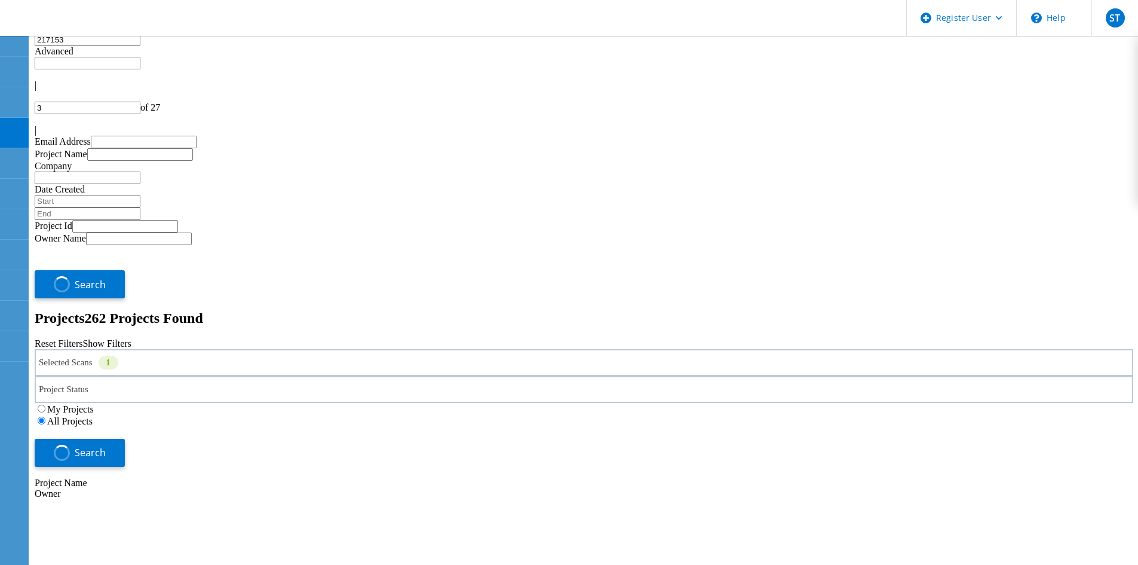  Describe the element at coordinates (63, 141) in the screenshot. I see `label: Email Address` at that location.